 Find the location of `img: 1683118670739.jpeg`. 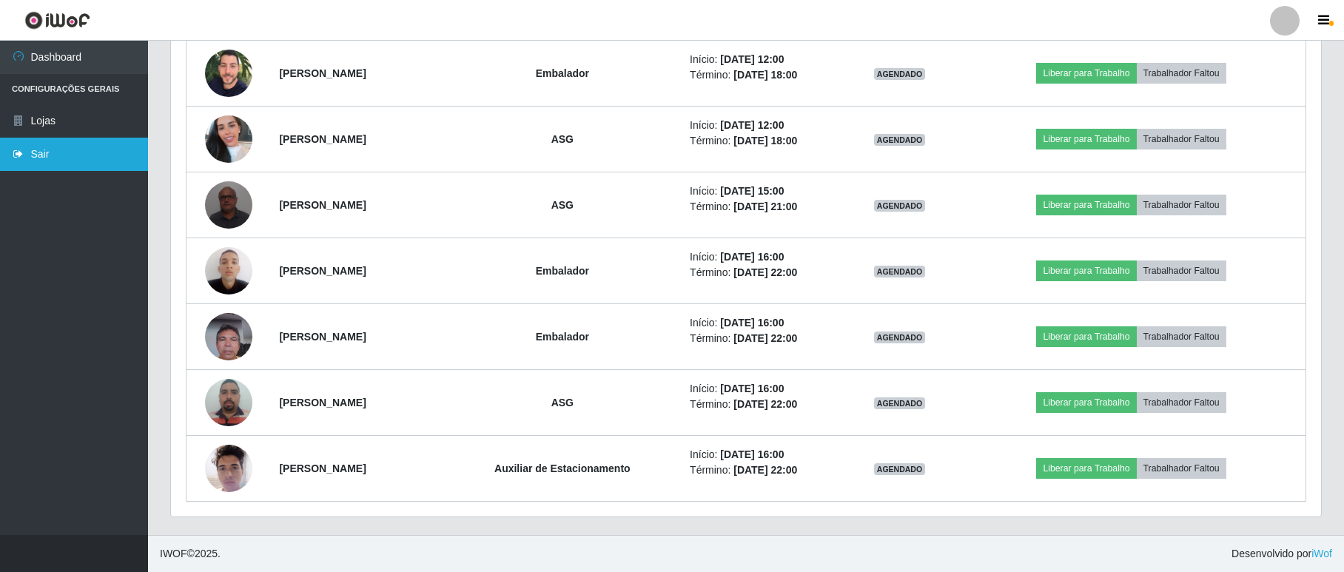

img: 1683118670739.jpeg is located at coordinates (229, 73).